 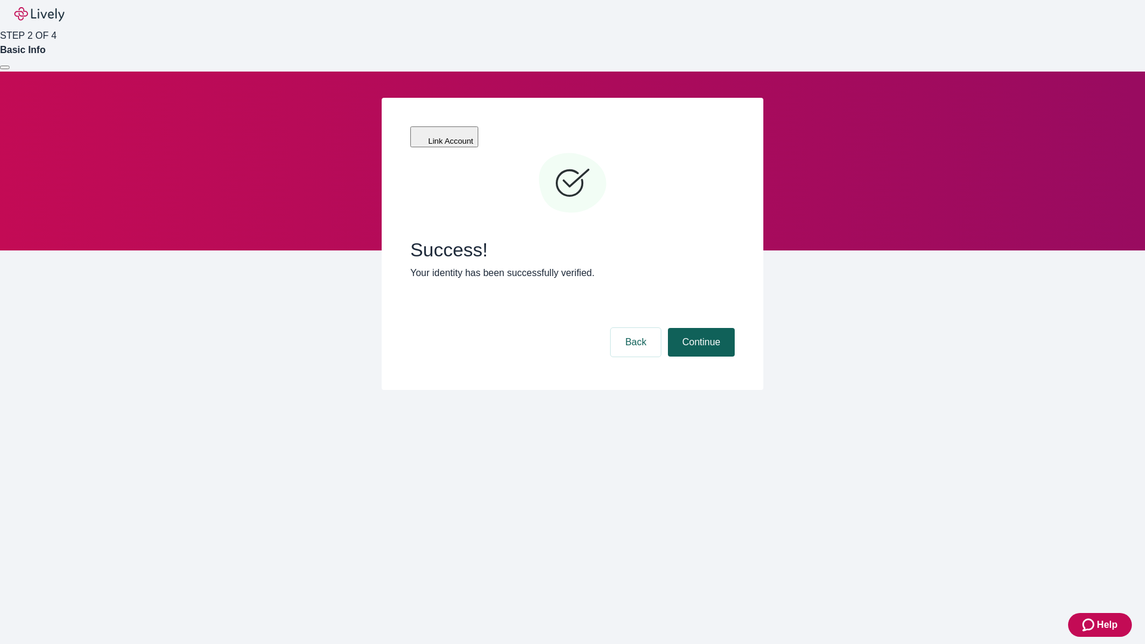 I want to click on svg: Checkmark icon, so click(x=573, y=184).